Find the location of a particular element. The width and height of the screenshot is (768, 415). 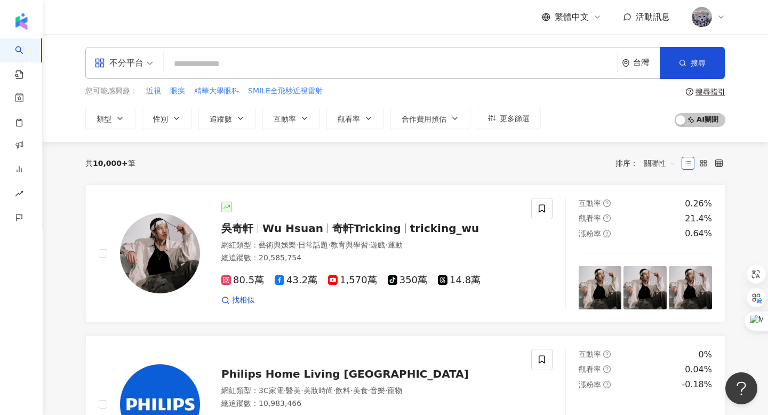

div: 總追蹤數 ： 10,983,466 is located at coordinates (370, 404).